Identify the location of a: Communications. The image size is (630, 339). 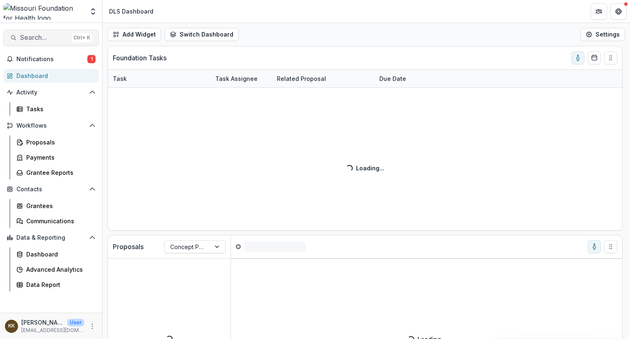
(56, 221).